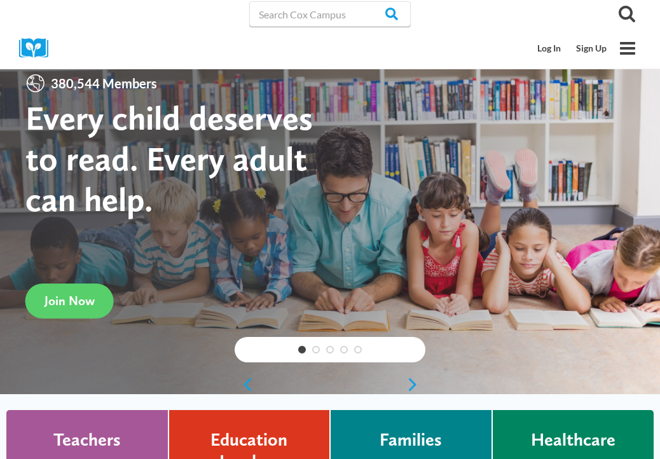 The height and width of the screenshot is (459, 660). What do you see at coordinates (87, 440) in the screenshot?
I see `h4: Teachers` at bounding box center [87, 440].